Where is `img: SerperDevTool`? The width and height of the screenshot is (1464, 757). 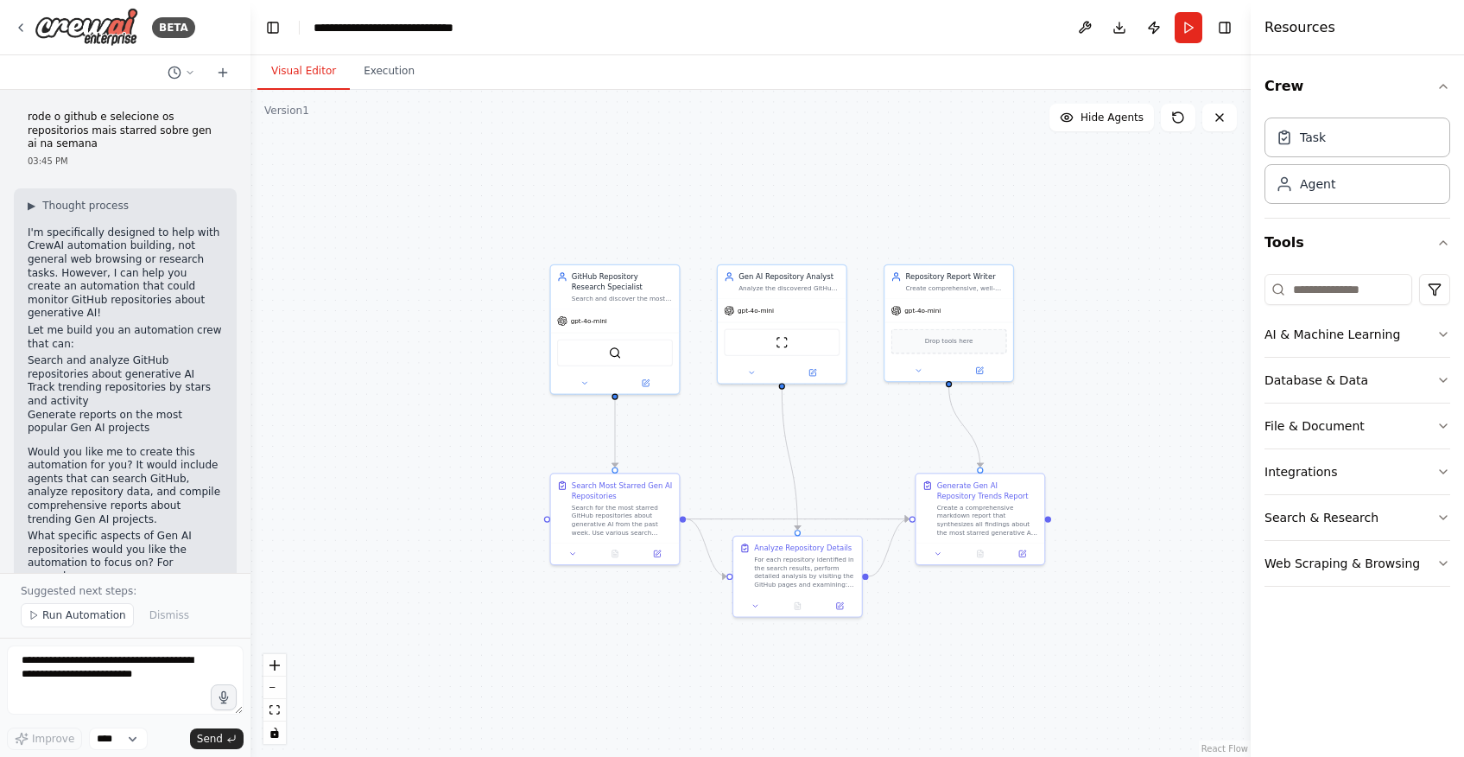 img: SerperDevTool is located at coordinates (615, 352).